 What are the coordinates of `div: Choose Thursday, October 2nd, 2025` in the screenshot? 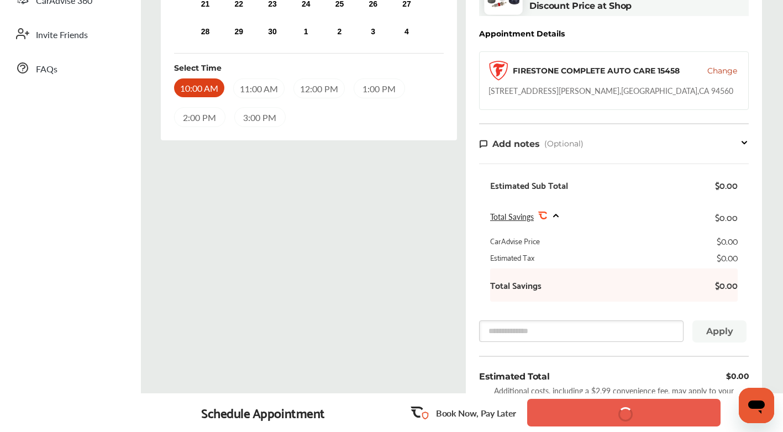 It's located at (339, 32).